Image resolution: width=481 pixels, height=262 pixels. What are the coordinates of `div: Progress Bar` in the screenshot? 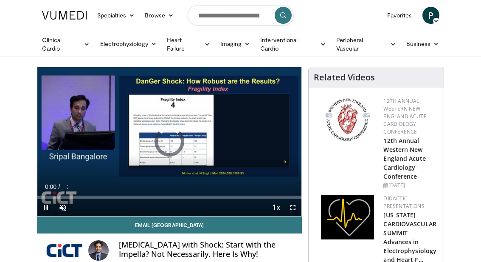 It's located at (169, 197).